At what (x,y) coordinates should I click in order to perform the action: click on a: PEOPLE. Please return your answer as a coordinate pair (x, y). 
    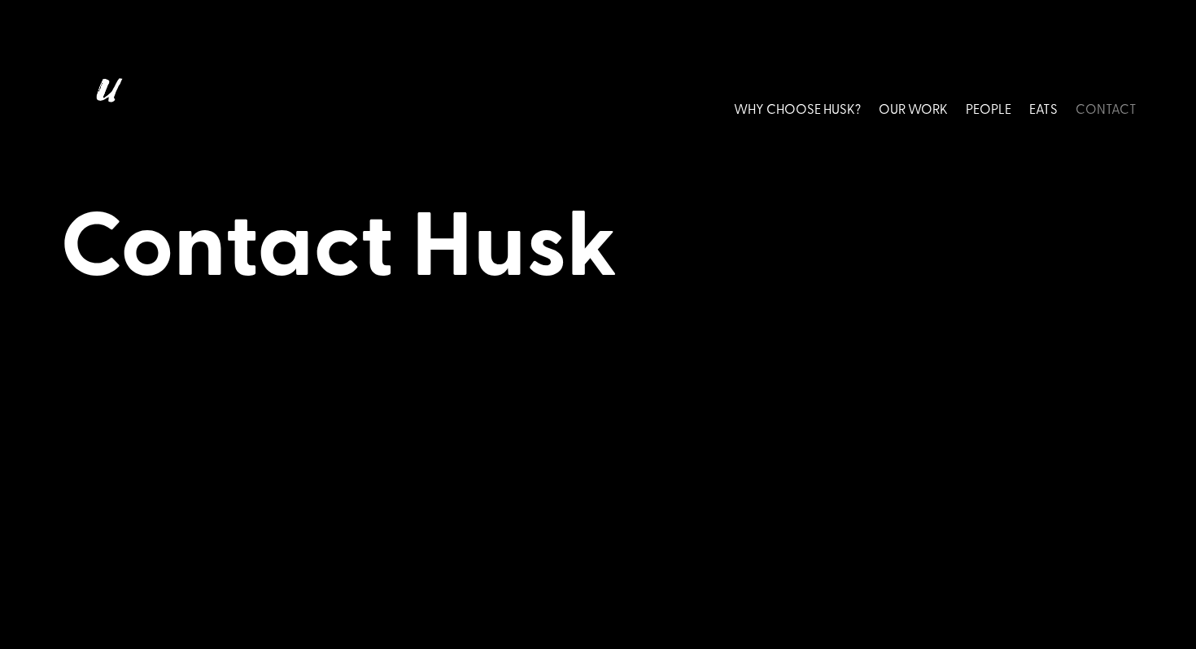
    Looking at the image, I should click on (989, 107).